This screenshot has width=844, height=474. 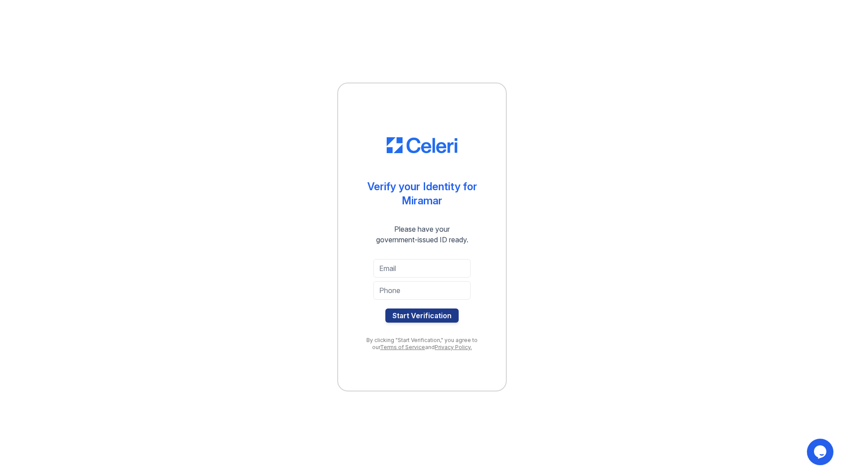 What do you see at coordinates (403, 347) in the screenshot?
I see `a: Terms of Service` at bounding box center [403, 347].